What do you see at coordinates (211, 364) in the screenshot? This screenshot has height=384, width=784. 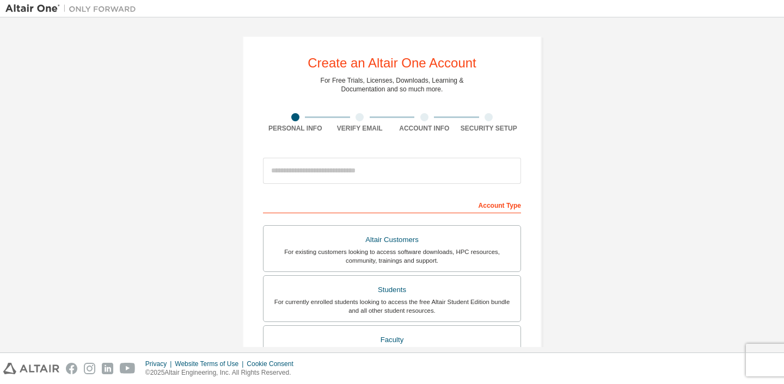 I see `div: Website Terms of Use` at bounding box center [211, 364].